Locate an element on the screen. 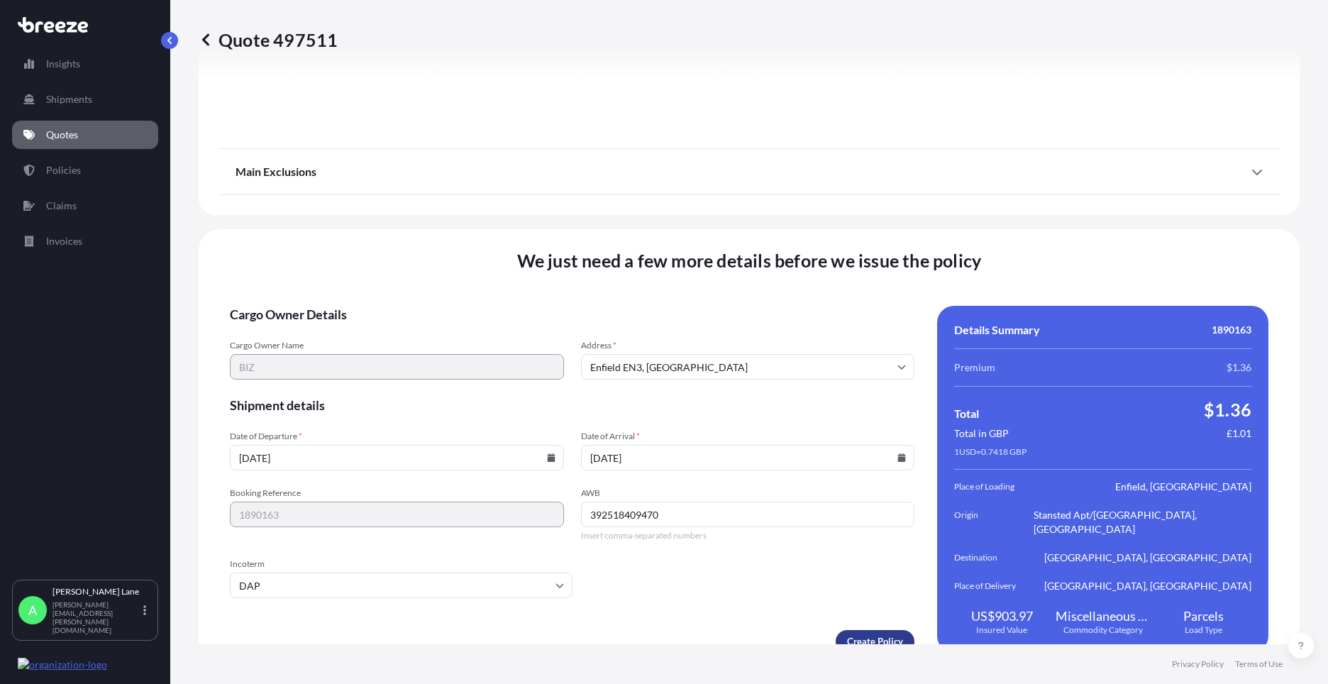  span: Cargo Owner Name is located at coordinates (396, 345).